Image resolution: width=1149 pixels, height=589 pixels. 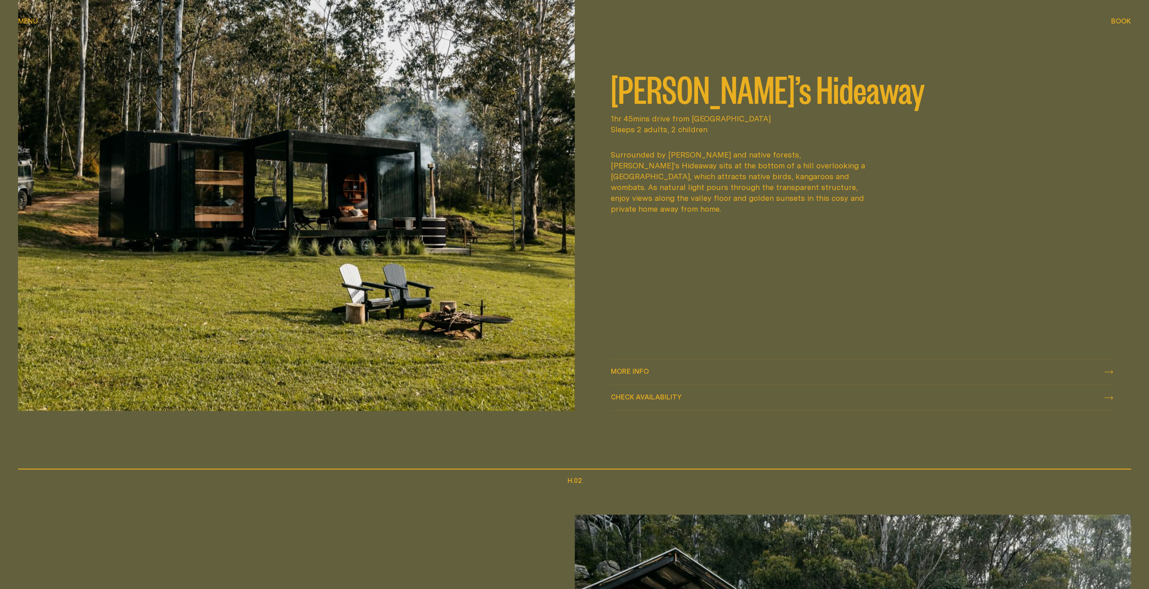 I want to click on span: Sleeps 2 adults, 2 children, so click(x=862, y=130).